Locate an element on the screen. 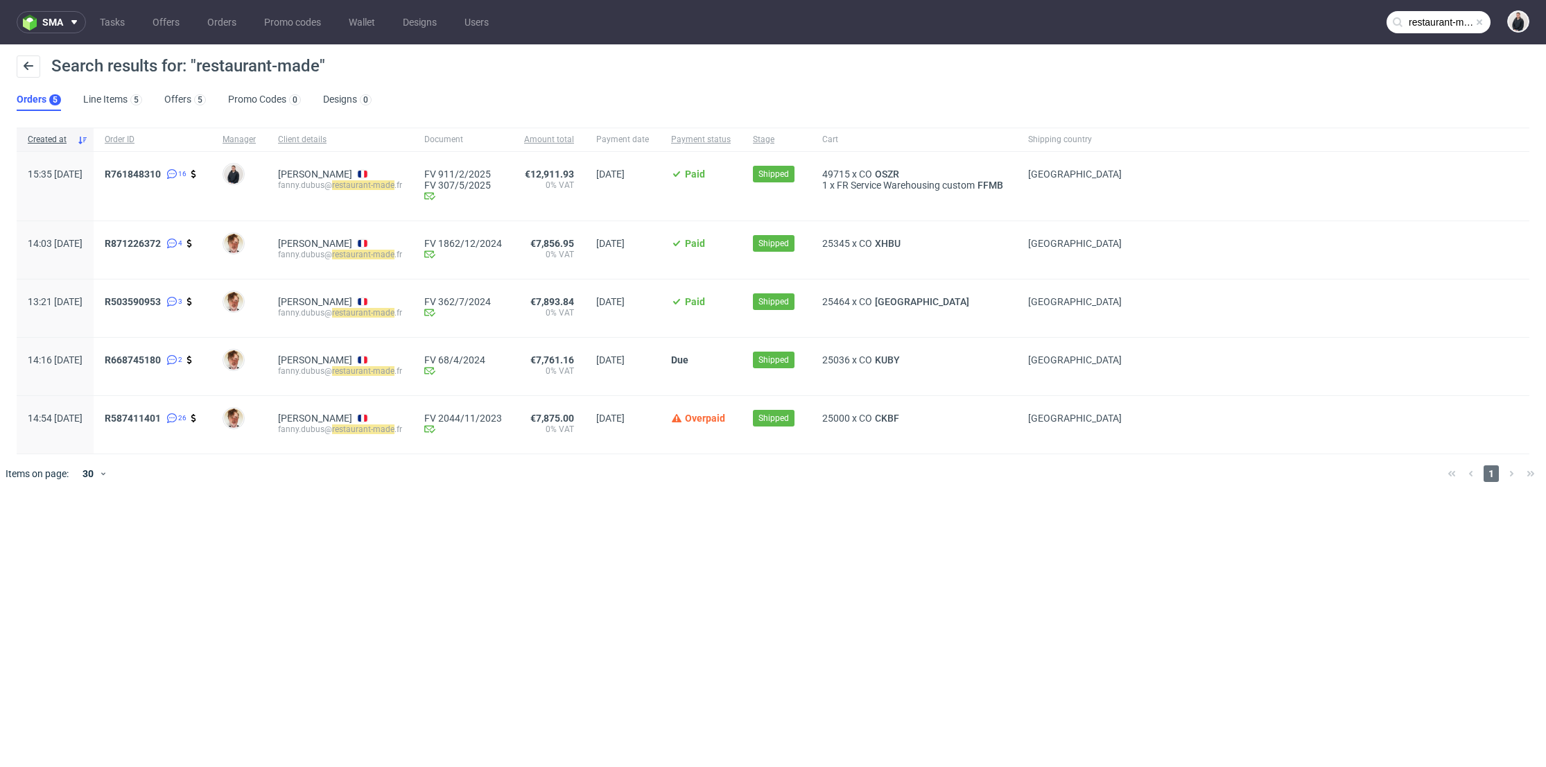  span: XHBU is located at coordinates (887, 243).